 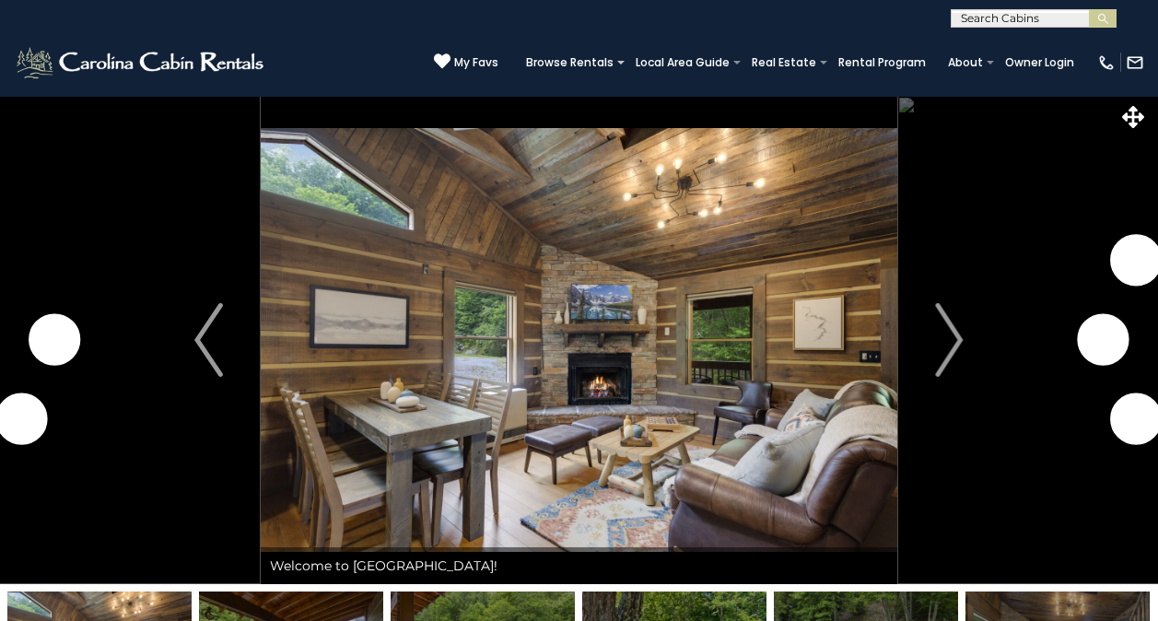 I want to click on img: mail-regular-white.png, so click(x=1135, y=63).